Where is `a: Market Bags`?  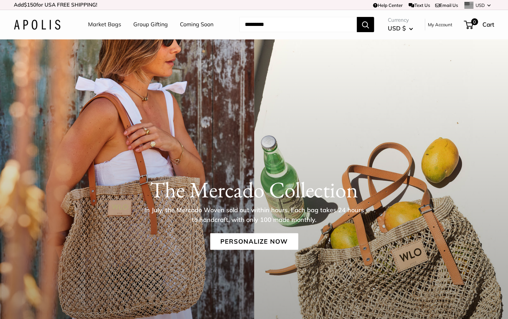
a: Market Bags is located at coordinates (105, 25).